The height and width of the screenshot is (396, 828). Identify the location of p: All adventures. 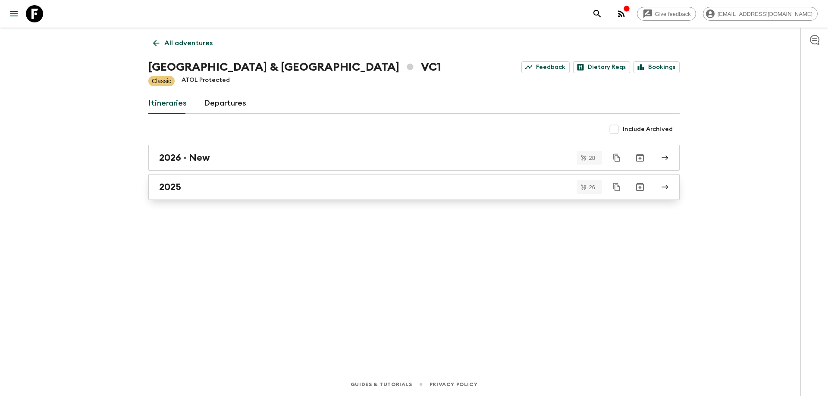
(188, 43).